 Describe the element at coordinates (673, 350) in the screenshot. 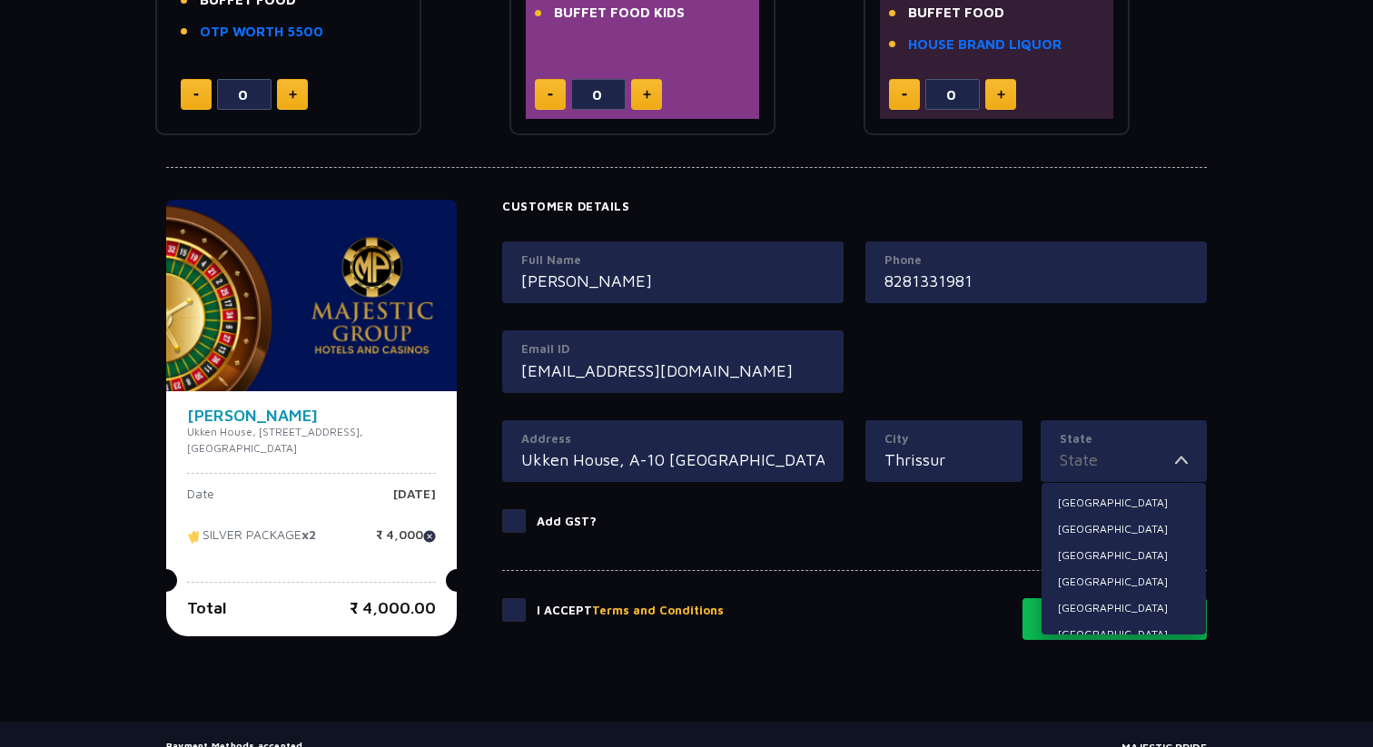

I see `label: Email ID` at that location.